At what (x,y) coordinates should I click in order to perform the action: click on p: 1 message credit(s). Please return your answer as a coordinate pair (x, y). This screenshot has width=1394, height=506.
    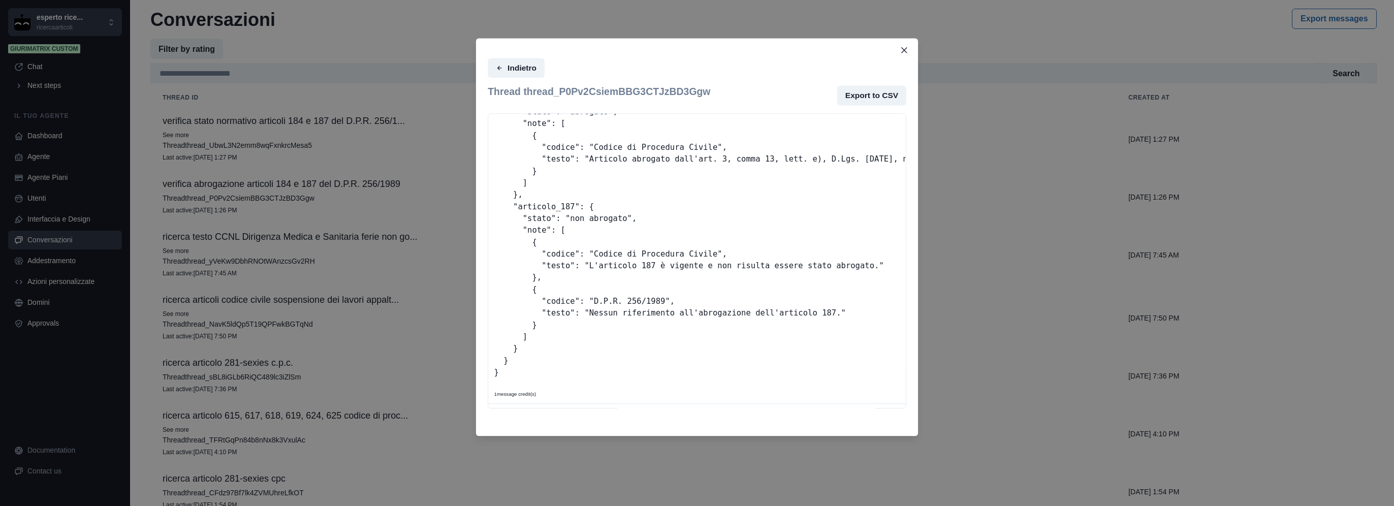
    Looking at the image, I should click on (515, 394).